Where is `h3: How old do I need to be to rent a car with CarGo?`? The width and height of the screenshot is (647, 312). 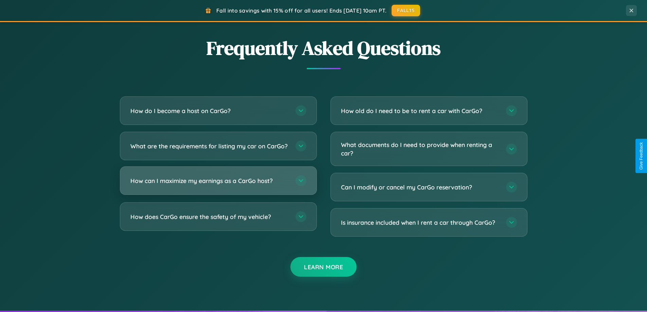 h3: How old do I need to be to rent a car with CarGo? is located at coordinates (420, 111).